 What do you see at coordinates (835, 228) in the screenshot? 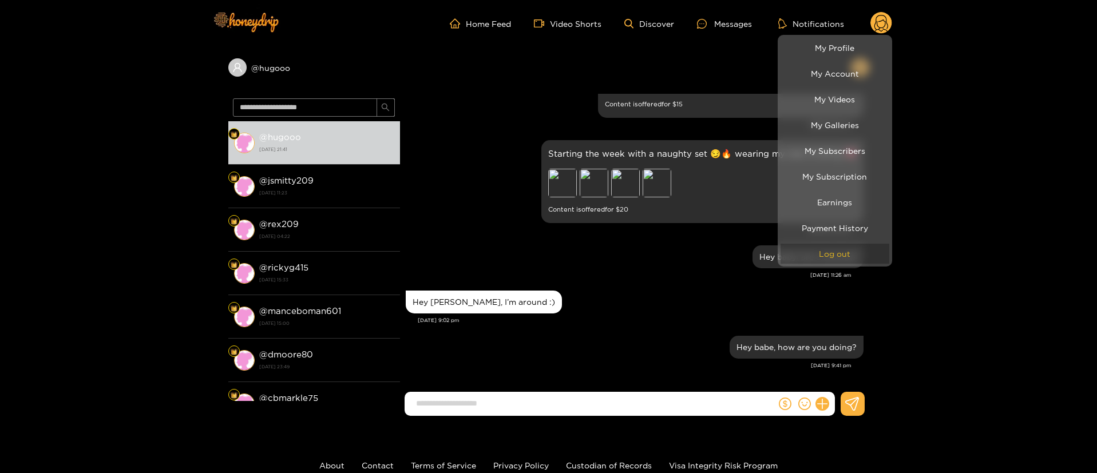
I see `a: Payment History` at bounding box center [835, 228].